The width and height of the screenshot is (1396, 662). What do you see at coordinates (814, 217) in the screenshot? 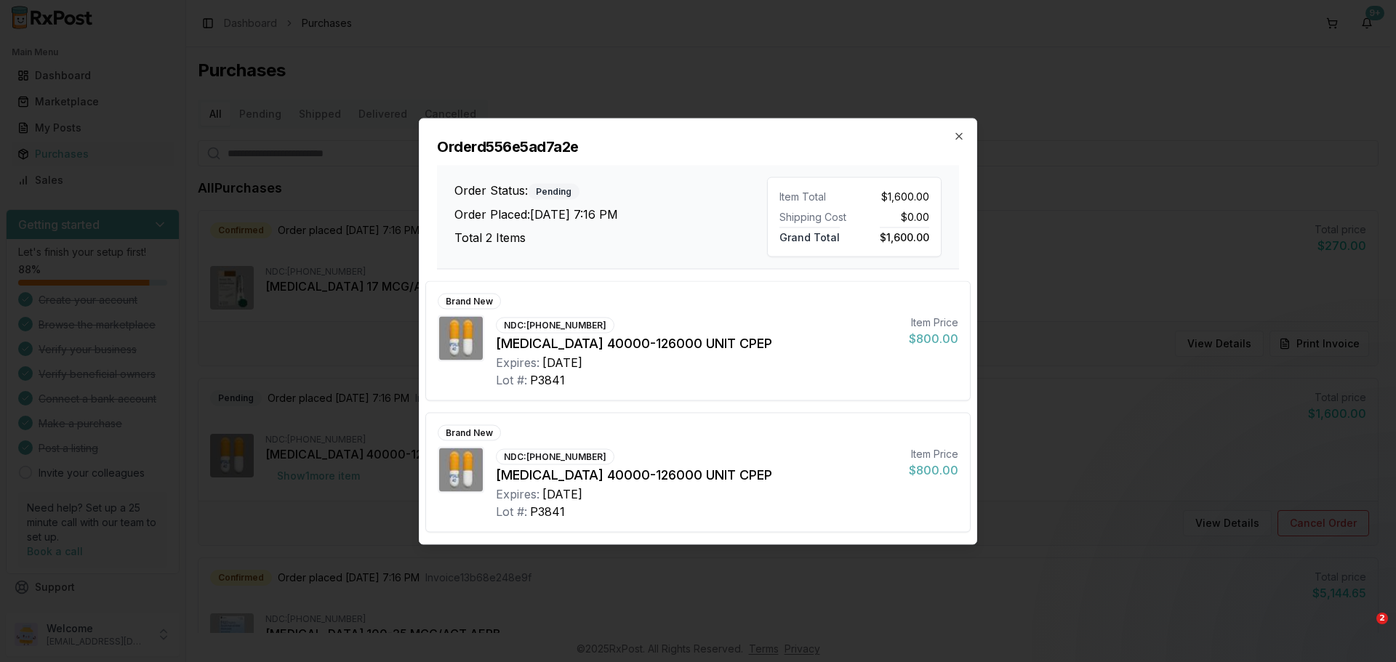
I see `div: Shipping Cost` at bounding box center [814, 217].